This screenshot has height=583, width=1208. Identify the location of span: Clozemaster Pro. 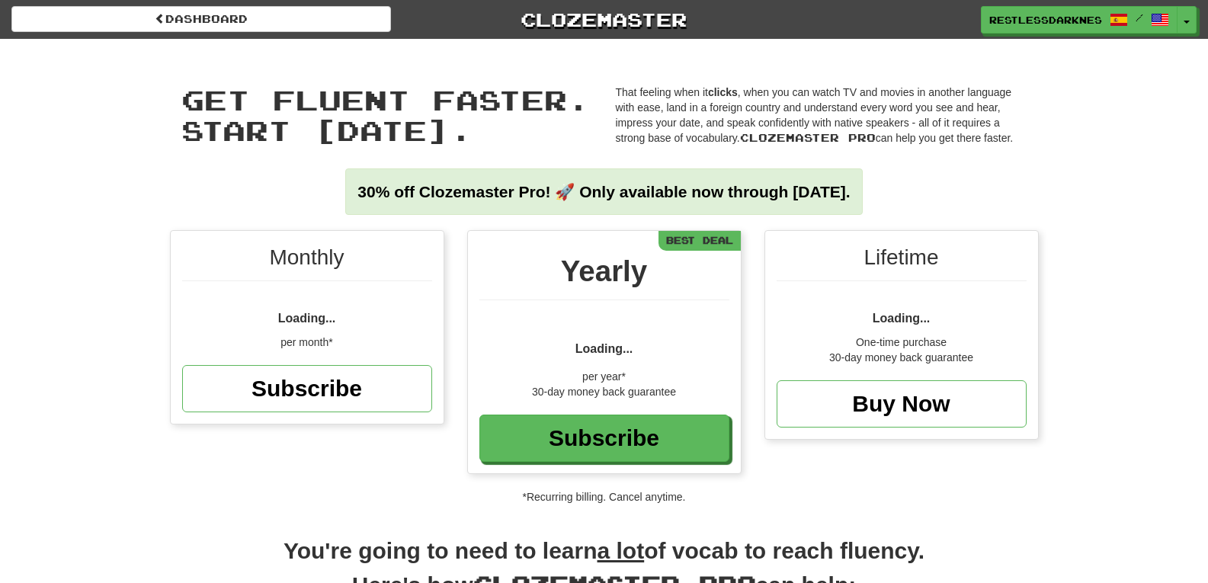
(808, 137).